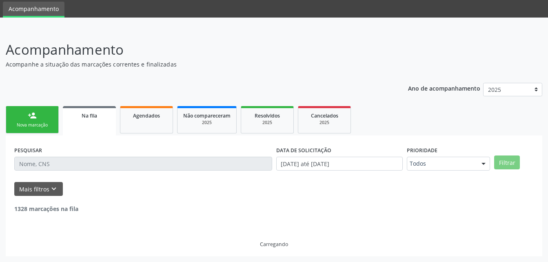  Describe the element at coordinates (32, 116) in the screenshot. I see `div: person_add` at that location.